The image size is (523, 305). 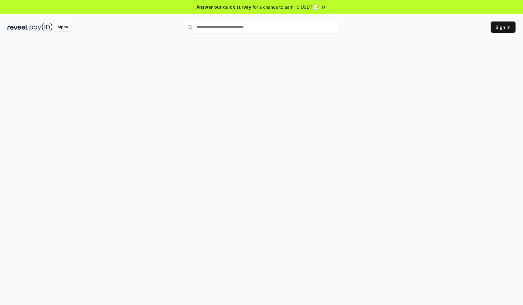 What do you see at coordinates (224, 7) in the screenshot?
I see `span: Answer our quick survey` at bounding box center [224, 7].